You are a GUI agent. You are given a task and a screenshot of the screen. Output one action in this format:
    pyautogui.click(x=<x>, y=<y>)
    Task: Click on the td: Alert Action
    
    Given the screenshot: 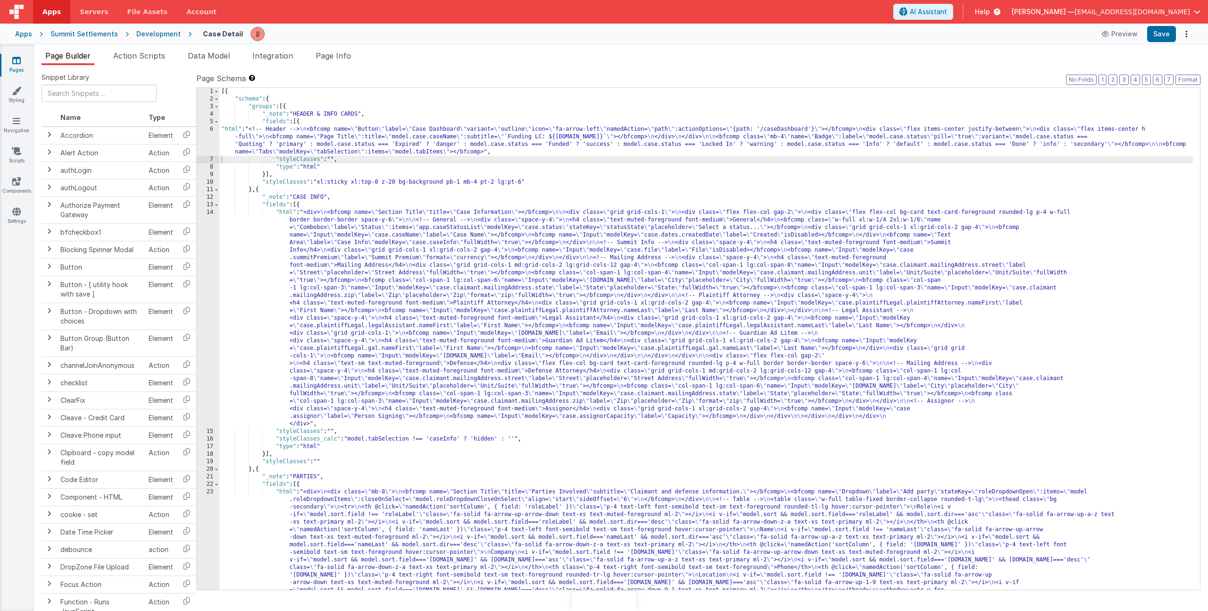 What is the action you would take?
    pyautogui.click(x=100, y=152)
    